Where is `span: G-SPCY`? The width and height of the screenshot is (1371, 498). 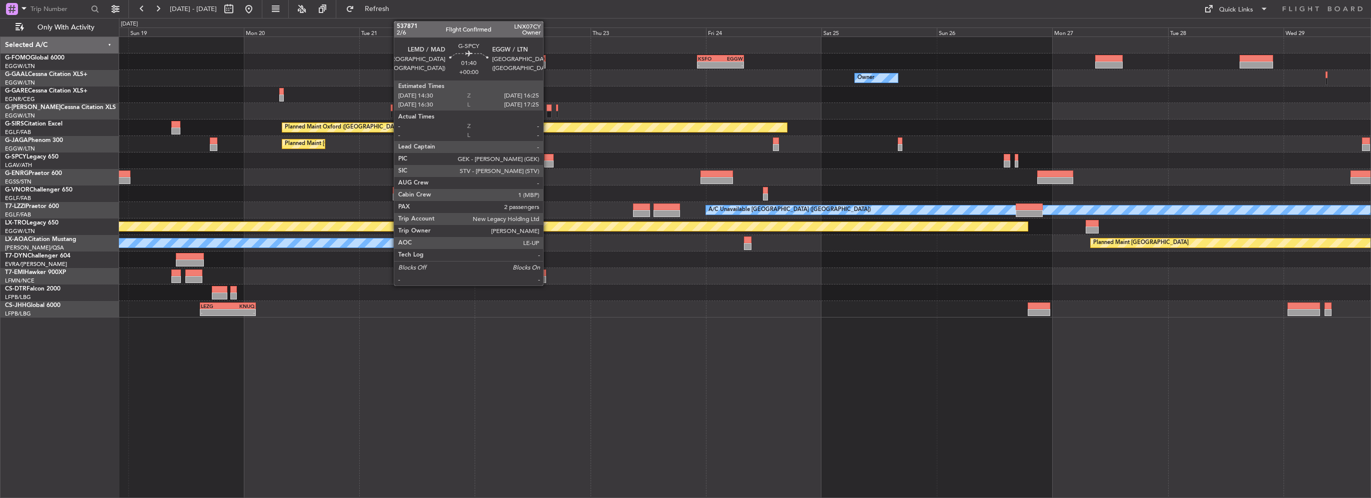 span: G-SPCY is located at coordinates (15, 157).